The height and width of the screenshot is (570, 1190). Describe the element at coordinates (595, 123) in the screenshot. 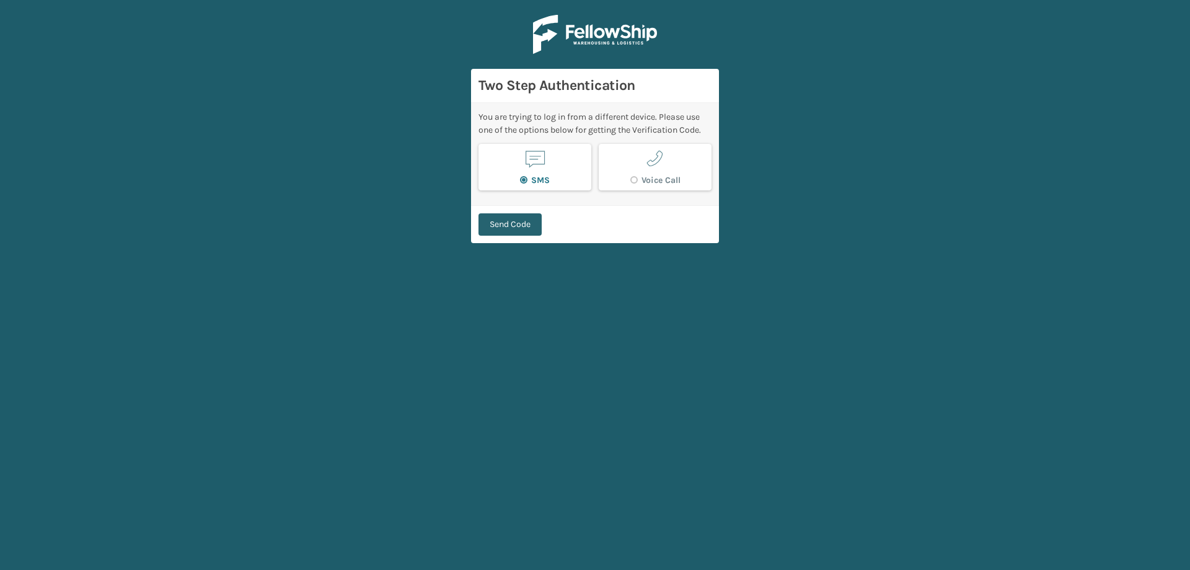

I see `div: You are trying to log in from a different device. Please use one of the options below for getting...` at that location.